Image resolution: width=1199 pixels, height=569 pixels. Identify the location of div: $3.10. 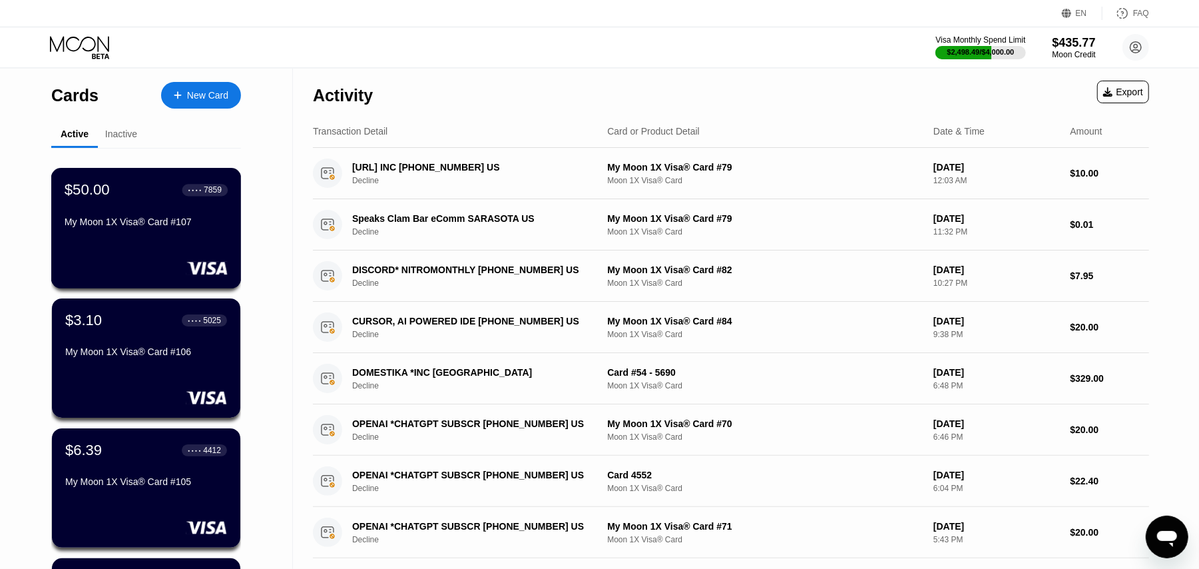
(83, 320).